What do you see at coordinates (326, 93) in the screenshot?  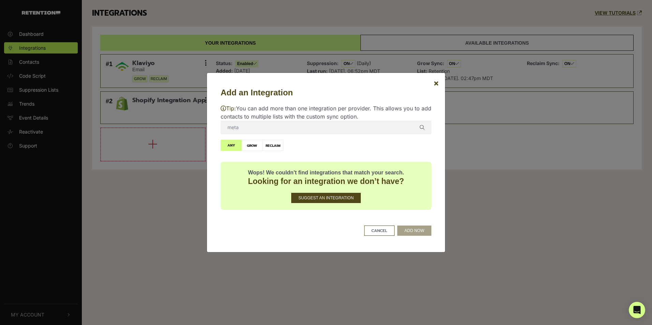 I see `h5: Add an Integration` at bounding box center [326, 93].